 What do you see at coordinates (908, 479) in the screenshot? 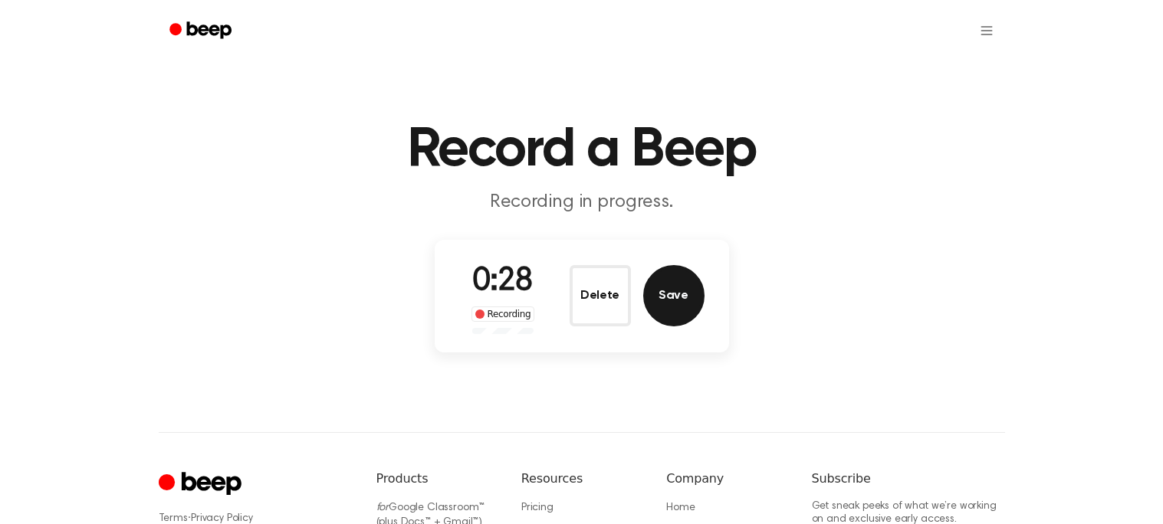
I see `h6: Subscribe` at bounding box center [908, 479].